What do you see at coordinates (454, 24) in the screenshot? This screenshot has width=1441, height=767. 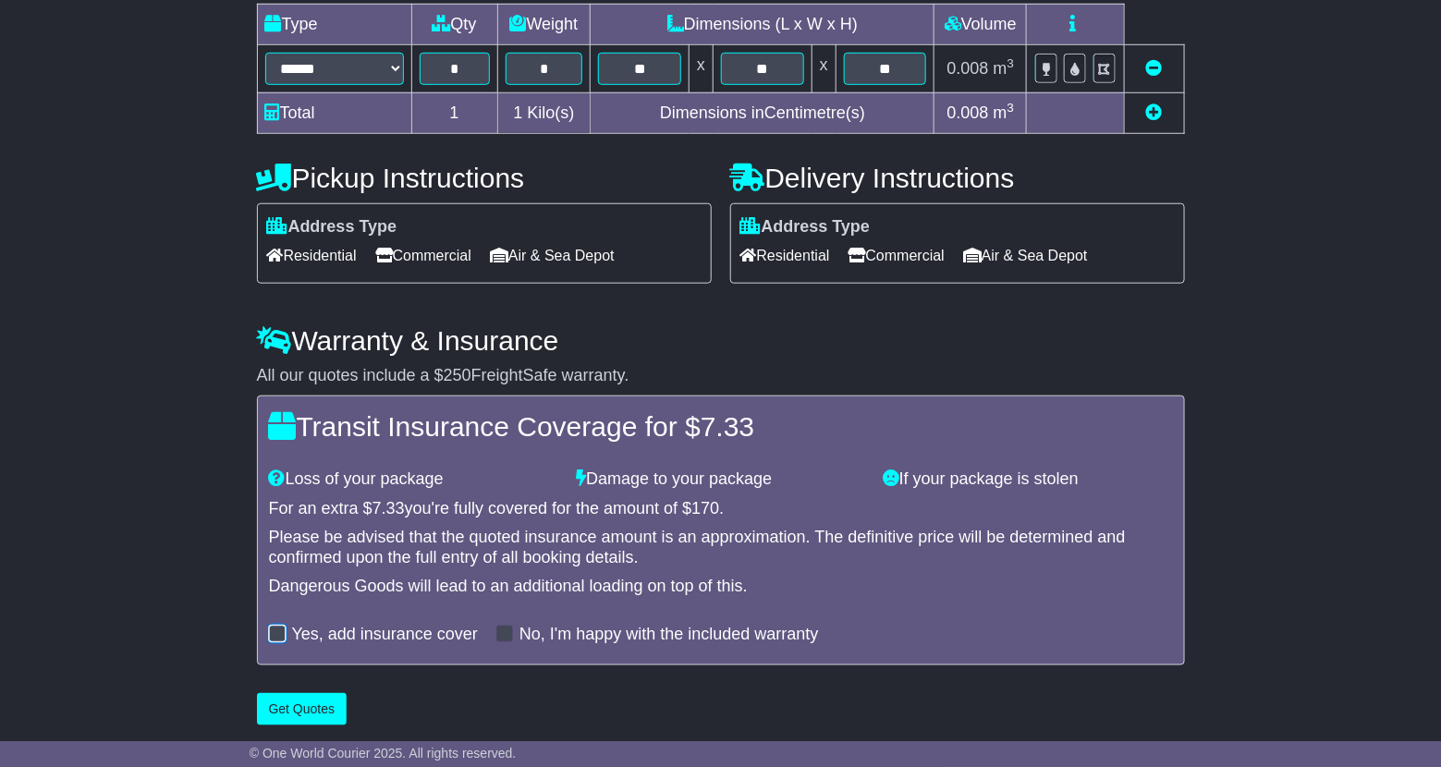 I see `td: Qty` at bounding box center [454, 24].